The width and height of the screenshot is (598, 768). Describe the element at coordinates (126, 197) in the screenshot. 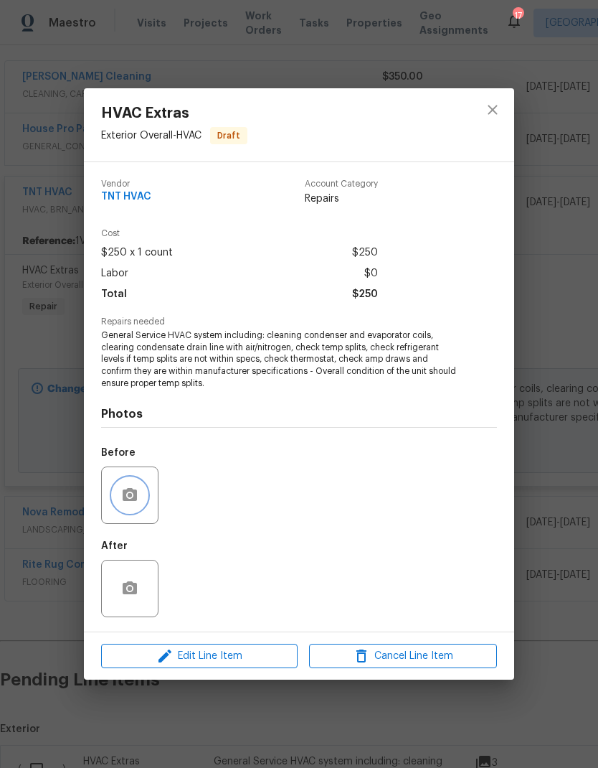

I see `span: TNT HVAC` at that location.